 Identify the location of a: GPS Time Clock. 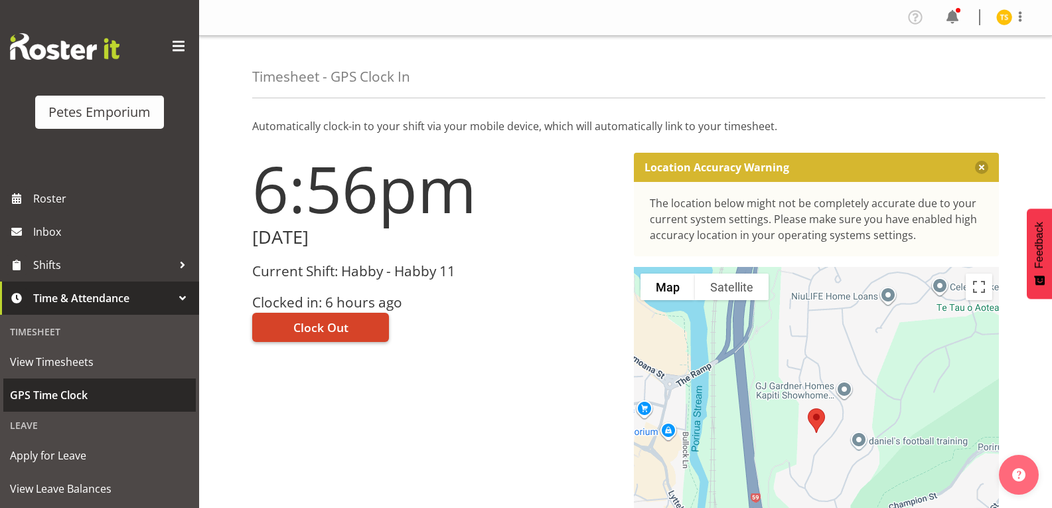
(100, 395).